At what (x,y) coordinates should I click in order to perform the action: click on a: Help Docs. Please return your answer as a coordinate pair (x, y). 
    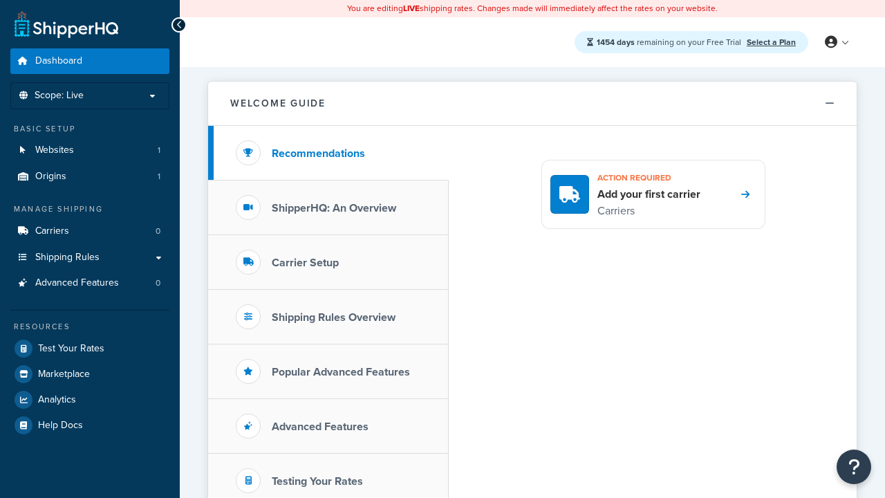
    Looking at the image, I should click on (90, 425).